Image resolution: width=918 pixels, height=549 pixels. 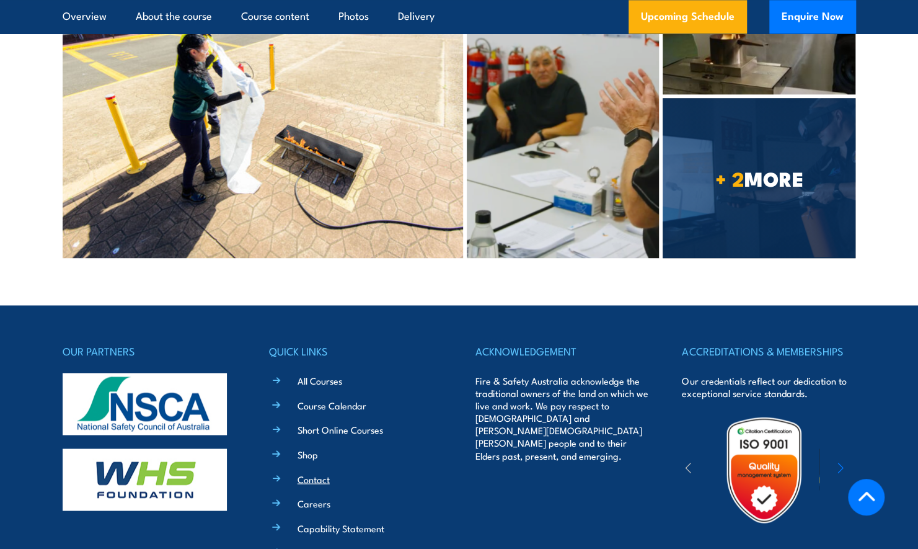 What do you see at coordinates (759, 178) in the screenshot?
I see `span: MORE` at bounding box center [759, 178].